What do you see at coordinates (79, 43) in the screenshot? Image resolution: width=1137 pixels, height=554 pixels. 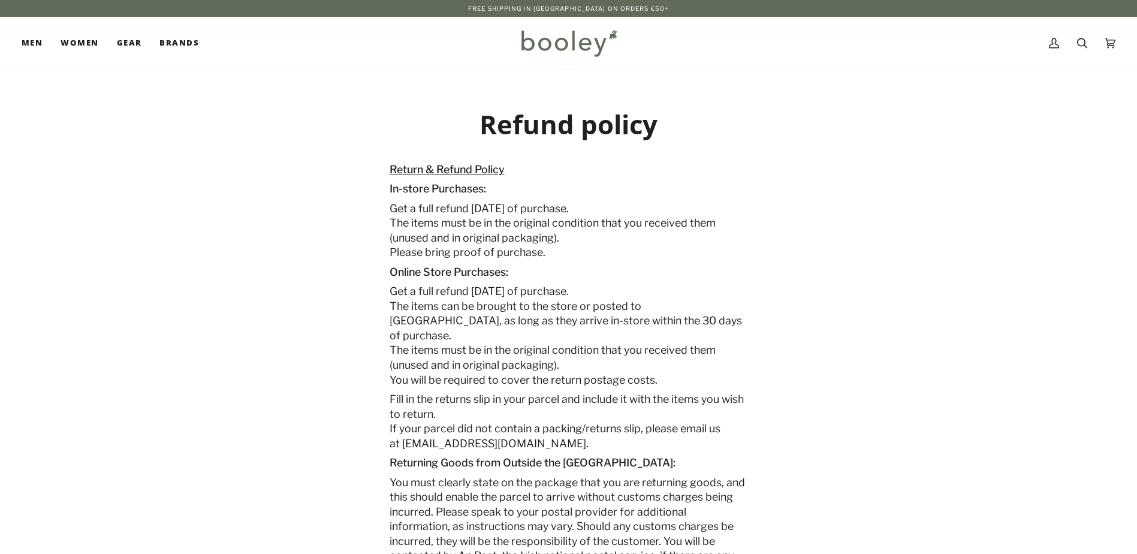 I see `span: Women` at bounding box center [79, 43].